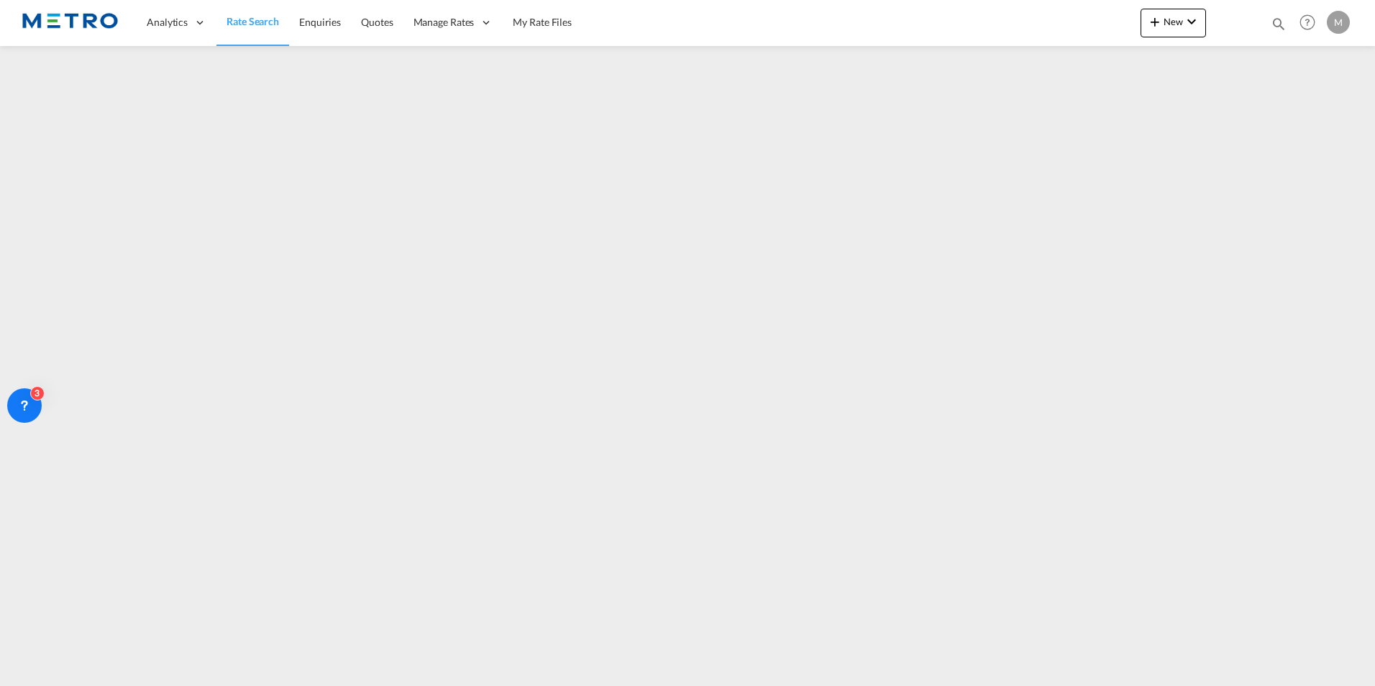 The width and height of the screenshot is (1375, 686). What do you see at coordinates (542, 22) in the screenshot?
I see `span: My Rate Files` at bounding box center [542, 22].